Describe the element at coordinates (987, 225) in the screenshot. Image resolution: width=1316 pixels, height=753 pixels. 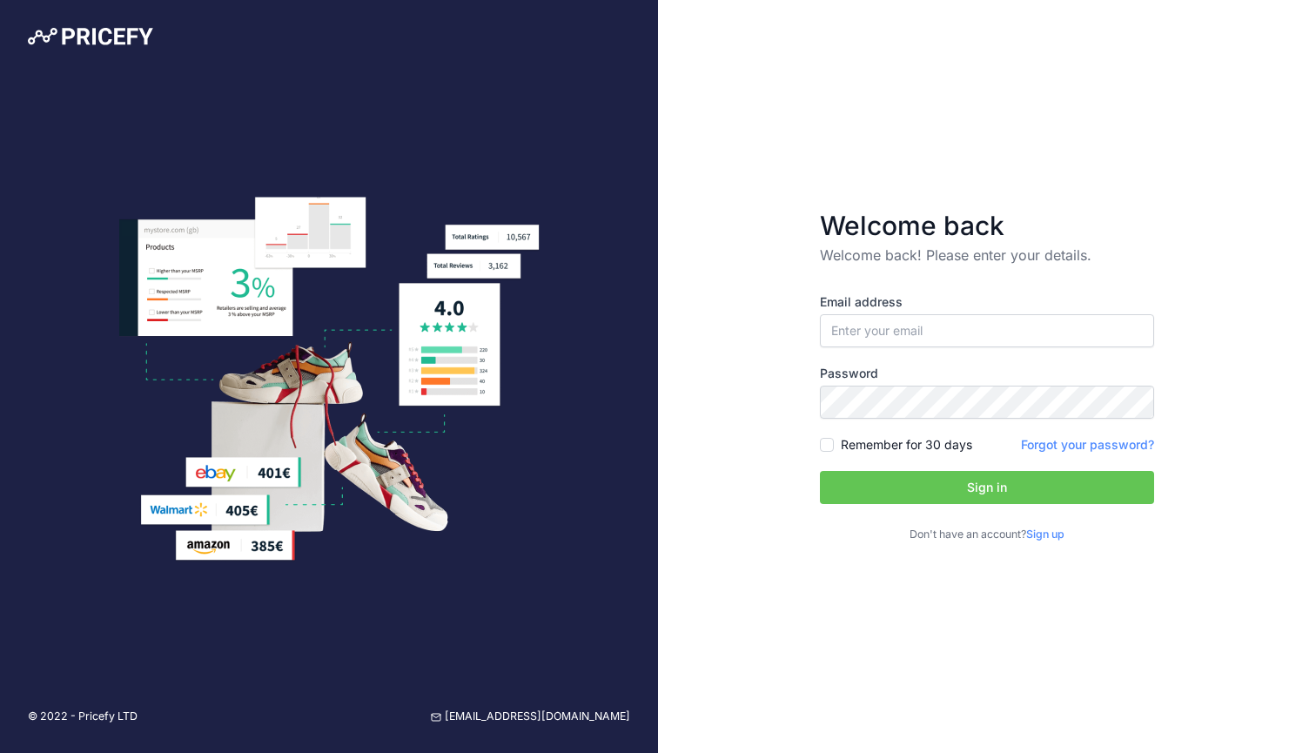
I see `h3: Welcome back` at that location.